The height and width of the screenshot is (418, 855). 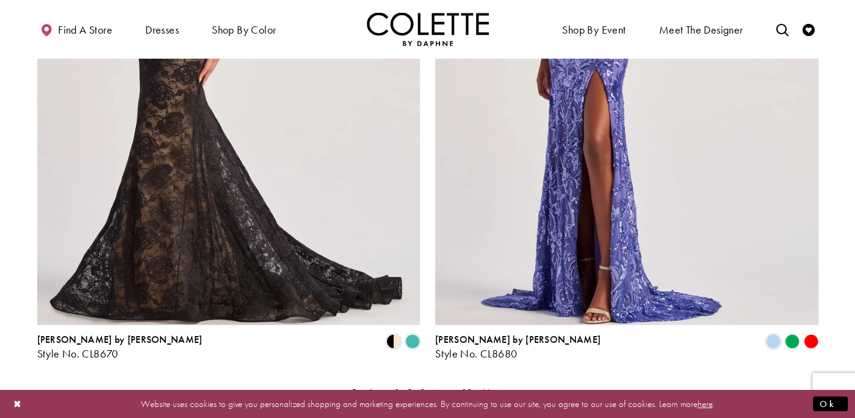 What do you see at coordinates (422, 392) in the screenshot?
I see `span: 3` at bounding box center [422, 392].